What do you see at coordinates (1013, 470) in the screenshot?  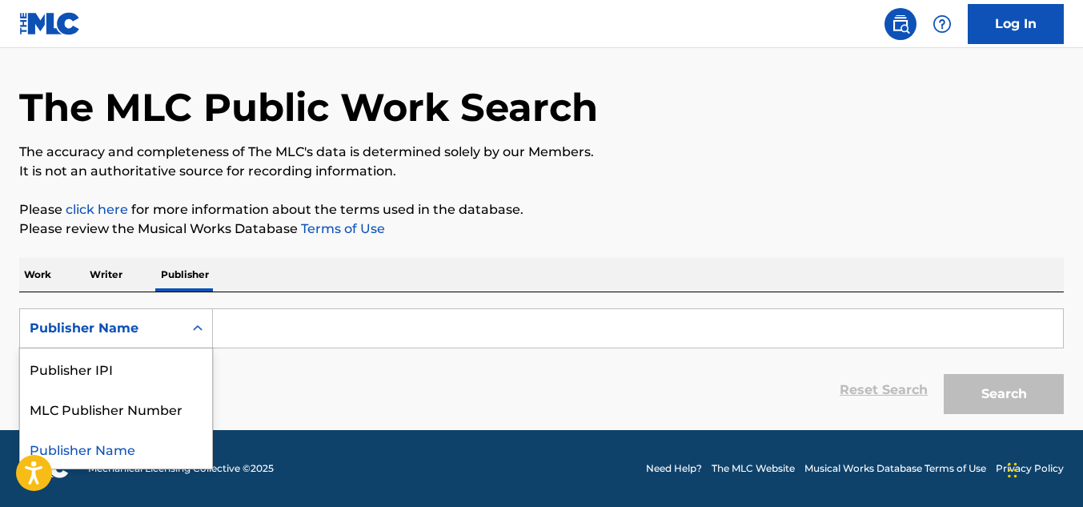 I see `div: Drag` at bounding box center [1013, 470].